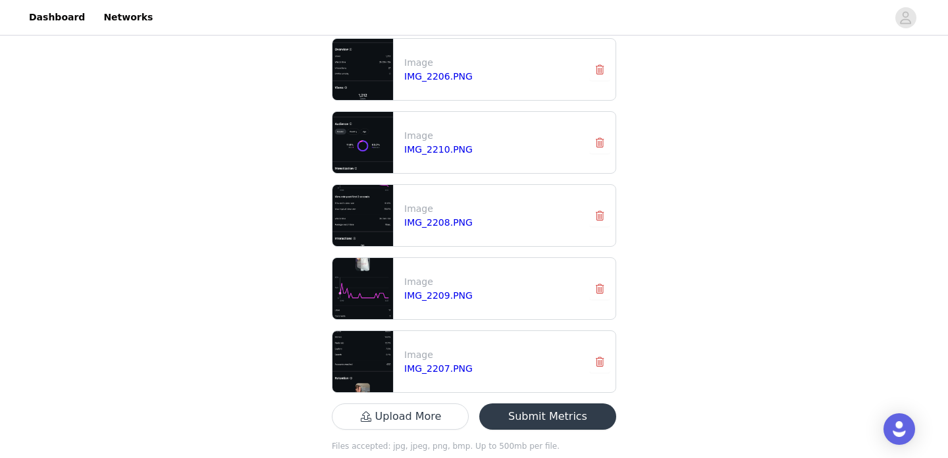 This screenshot has height=458, width=948. Describe the element at coordinates (128, 17) in the screenshot. I see `a: Networks` at that location.